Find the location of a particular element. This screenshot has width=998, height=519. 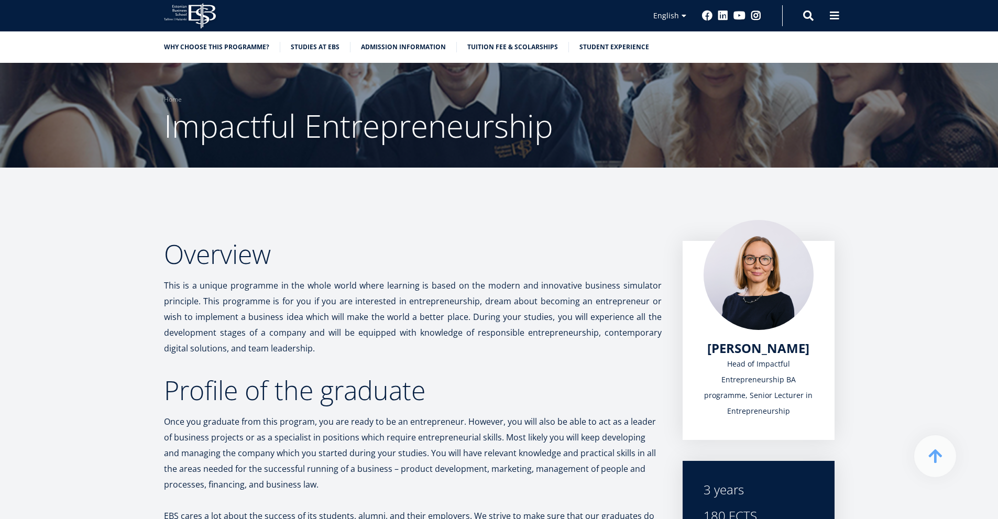

a: Facebook is located at coordinates (707, 16).